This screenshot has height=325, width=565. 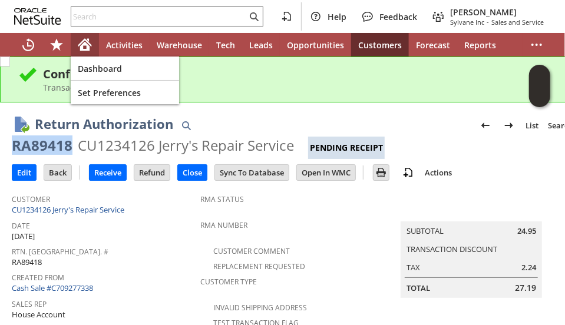 What do you see at coordinates (124, 45) in the screenshot?
I see `a: Activities` at bounding box center [124, 45].